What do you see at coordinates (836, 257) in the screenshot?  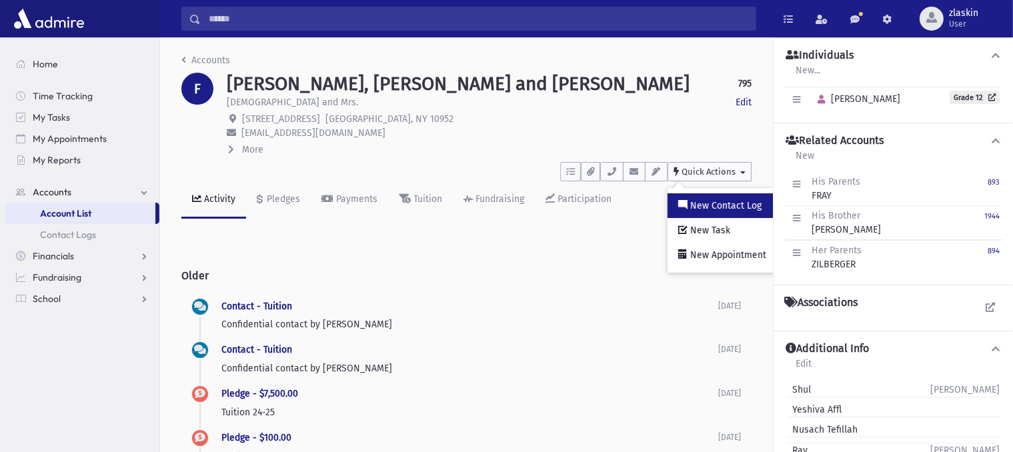 I see `div: ZILBERGER` at bounding box center [836, 257].